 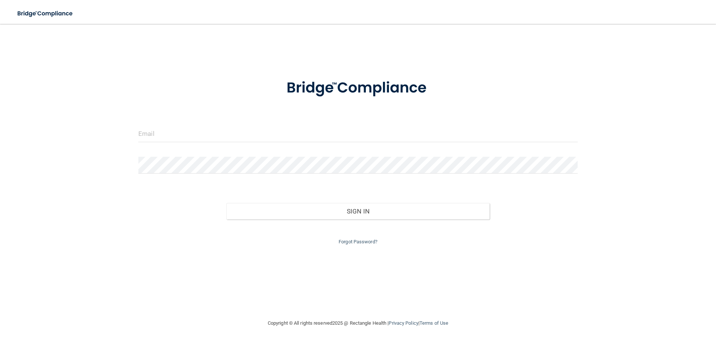 I want to click on input: Email, so click(x=358, y=134).